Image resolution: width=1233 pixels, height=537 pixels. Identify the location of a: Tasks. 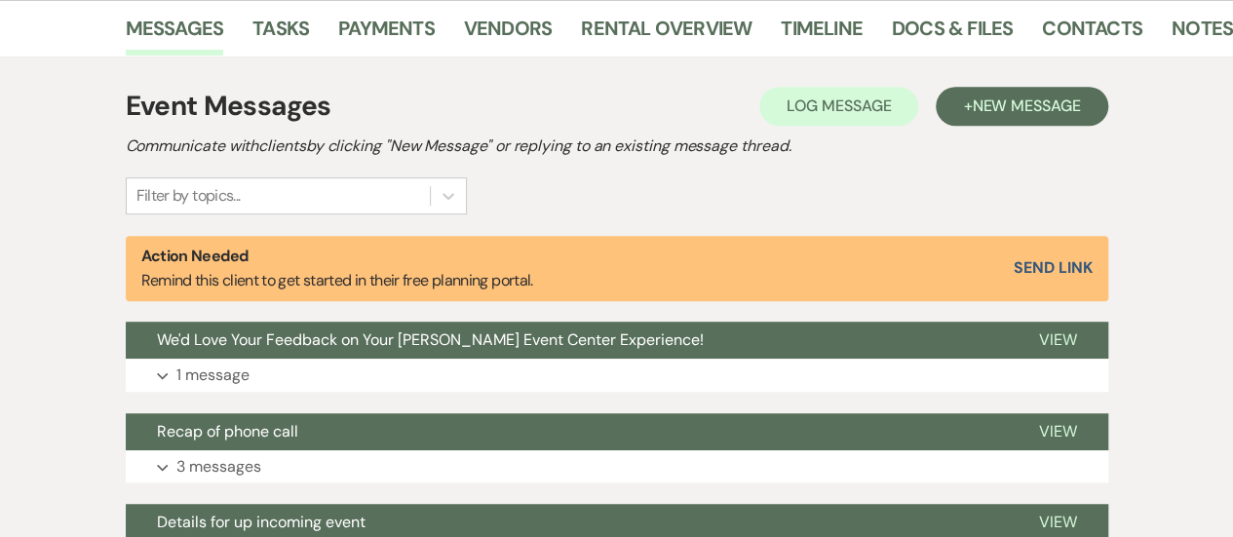
(281, 34).